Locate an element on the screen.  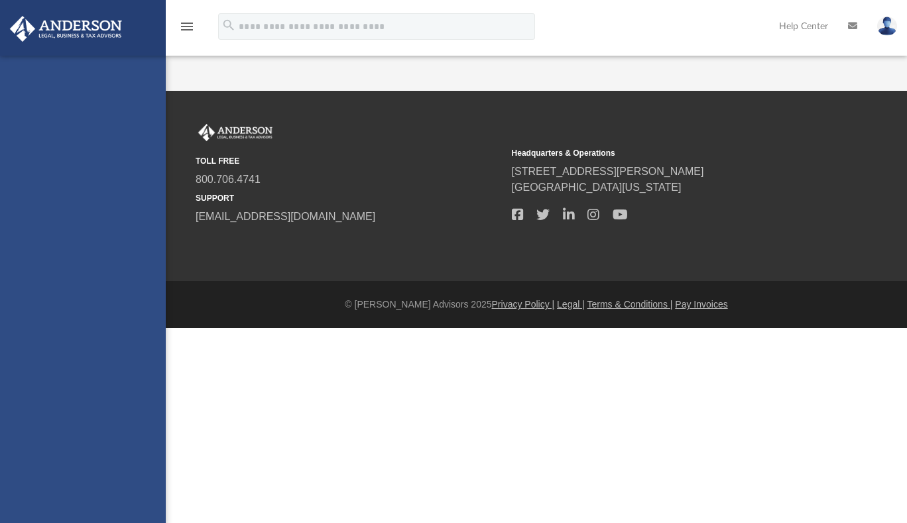
small: Headquarters & Operations is located at coordinates (665, 153).